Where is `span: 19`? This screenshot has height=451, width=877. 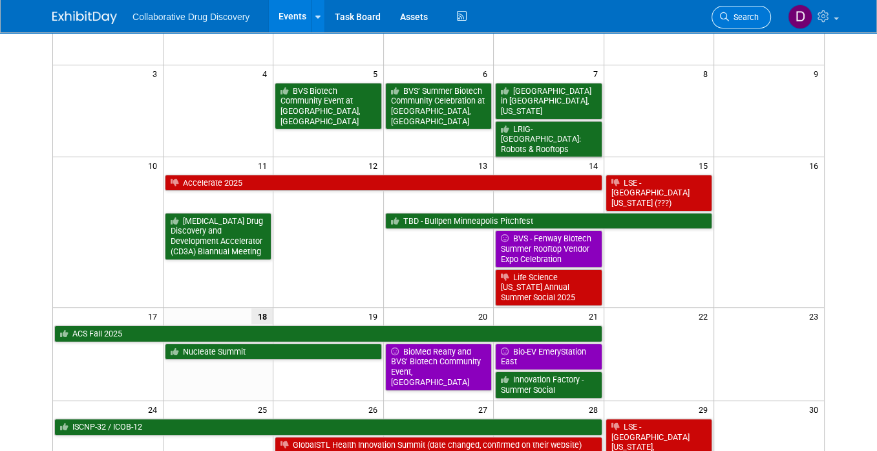
span: 19 is located at coordinates (375, 315).